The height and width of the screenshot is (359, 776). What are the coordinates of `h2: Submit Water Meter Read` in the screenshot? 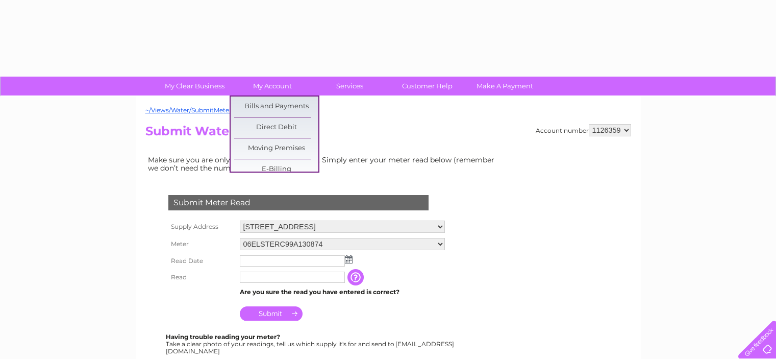 It's located at (388, 134).